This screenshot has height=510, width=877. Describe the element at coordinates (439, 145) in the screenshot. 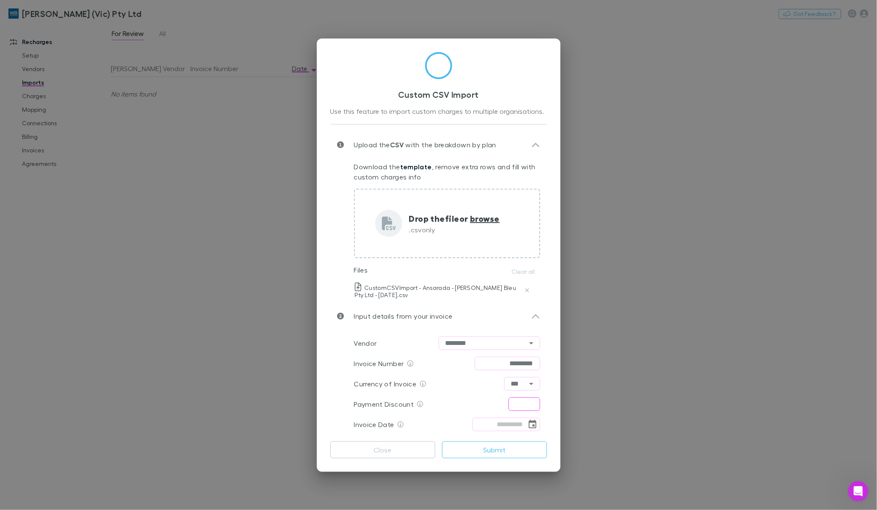

I see `div: Upload theCSV with the breakdown by plan` at that location.